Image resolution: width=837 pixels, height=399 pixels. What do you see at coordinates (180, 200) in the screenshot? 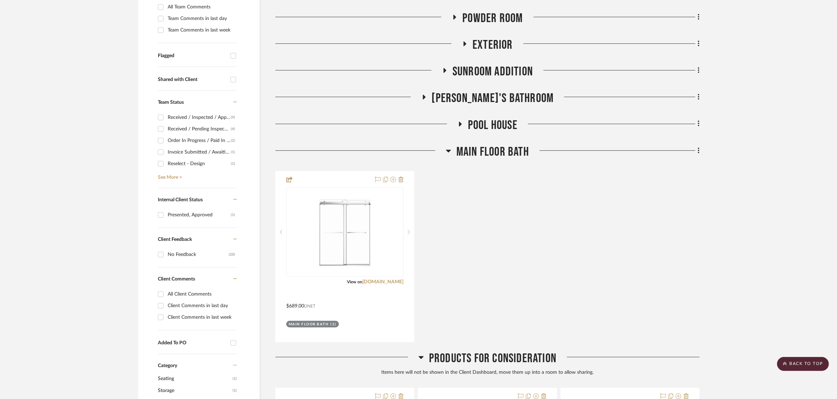
I see `span: Internal Client Status` at bounding box center [180, 200].